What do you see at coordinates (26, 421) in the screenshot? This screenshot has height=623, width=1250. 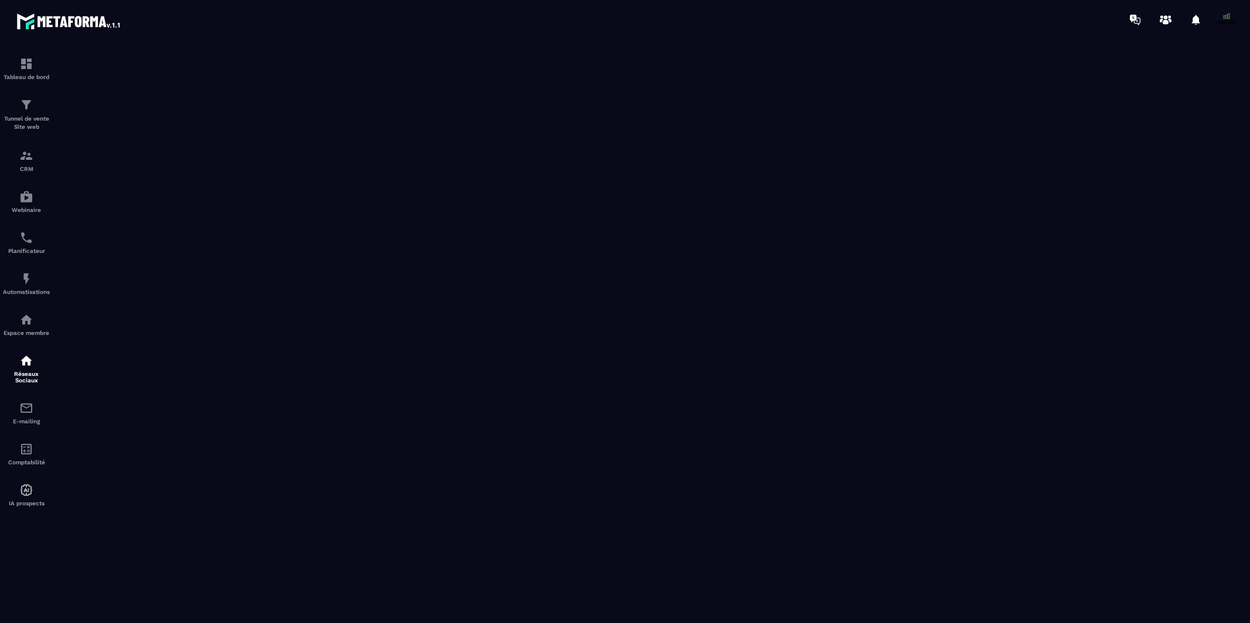 I see `p: E-mailing` at bounding box center [26, 421].